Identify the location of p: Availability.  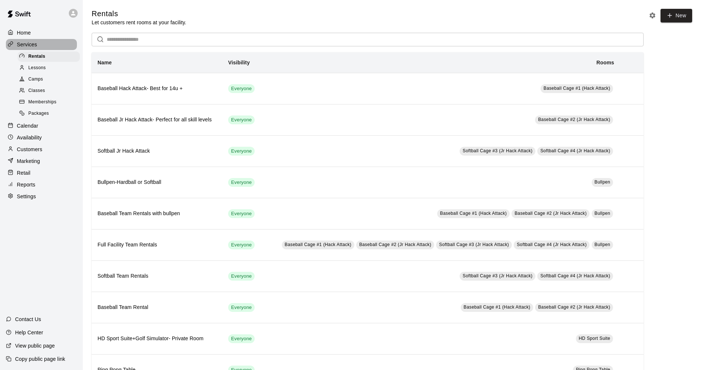
(29, 138).